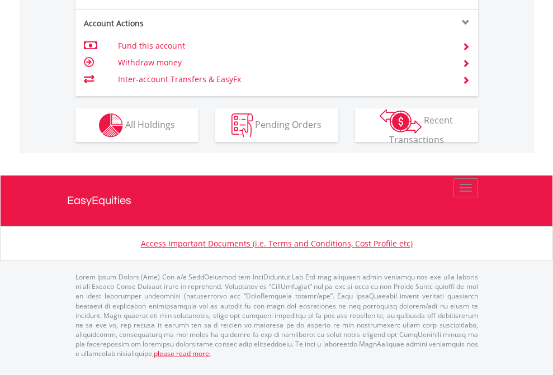 Image resolution: width=553 pixels, height=375 pixels. What do you see at coordinates (277, 201) in the screenshot?
I see `a: EasyEquities` at bounding box center [277, 201].